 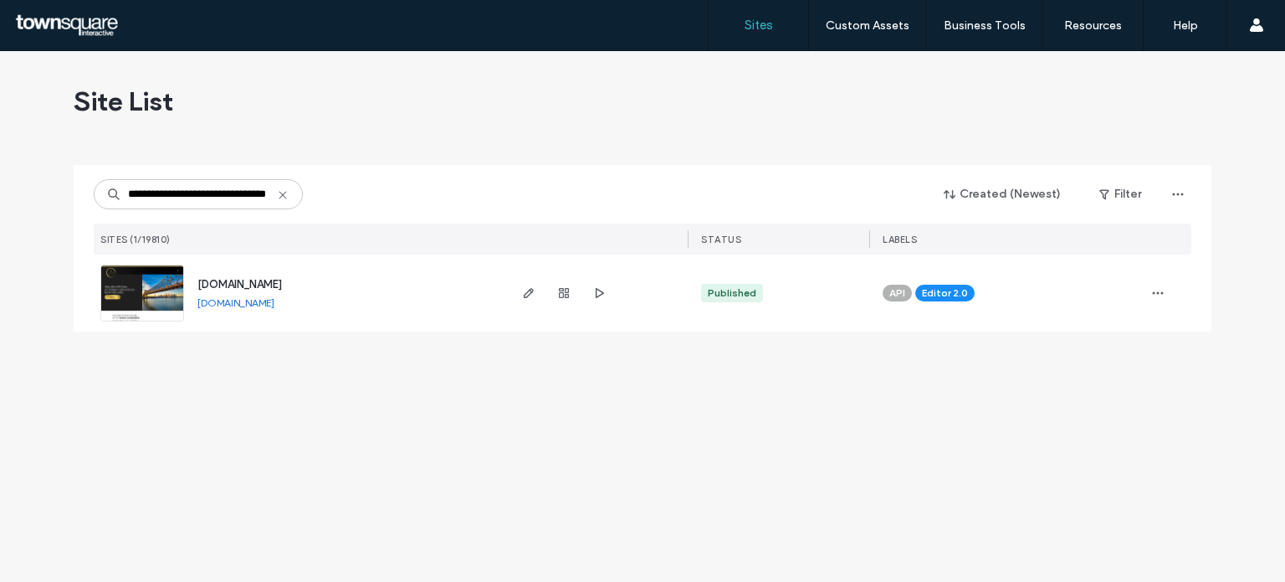 What do you see at coordinates (897, 293) in the screenshot?
I see `span: API` at bounding box center [897, 293].